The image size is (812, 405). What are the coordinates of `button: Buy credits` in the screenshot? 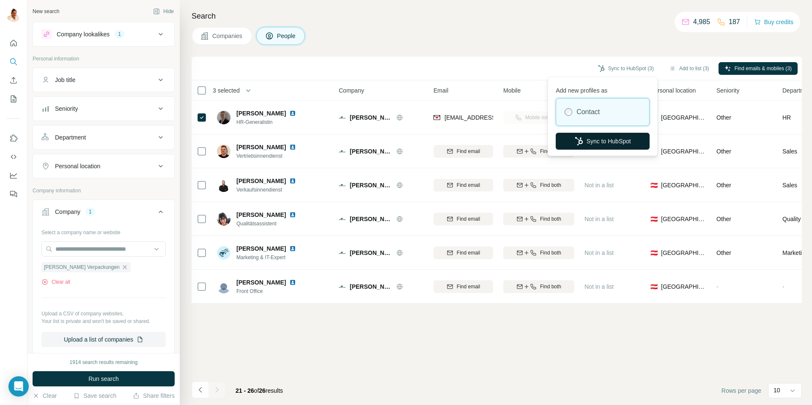 It's located at (773, 22).